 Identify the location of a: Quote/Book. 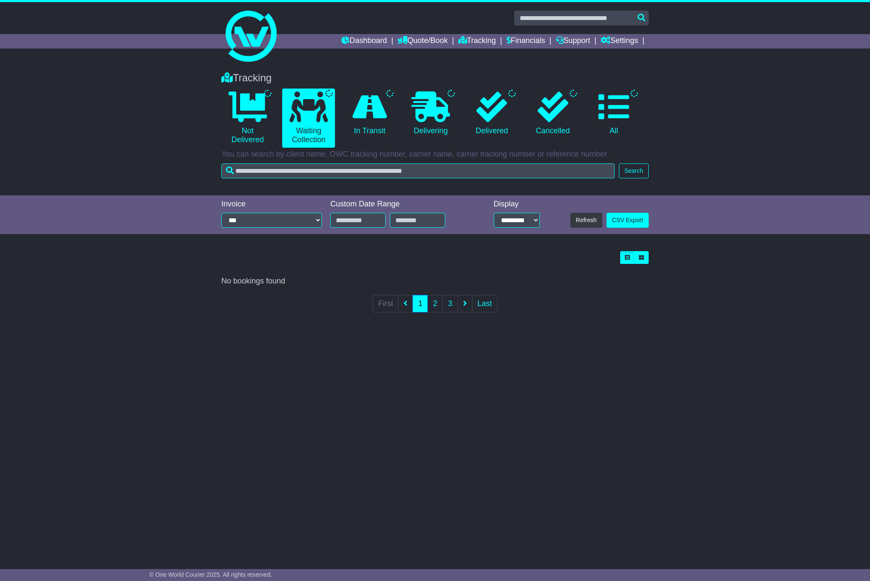
(423, 41).